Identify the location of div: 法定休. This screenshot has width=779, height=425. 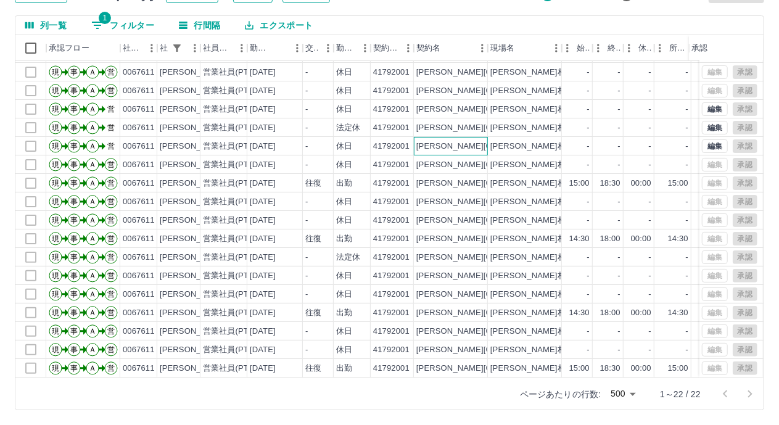
(348, 128).